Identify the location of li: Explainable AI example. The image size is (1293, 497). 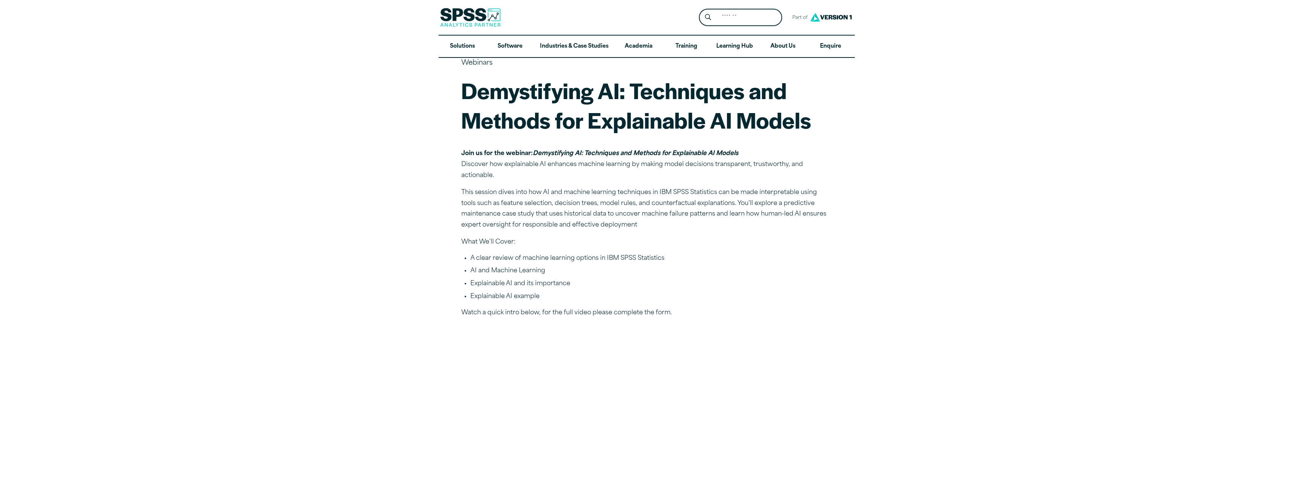
(651, 297).